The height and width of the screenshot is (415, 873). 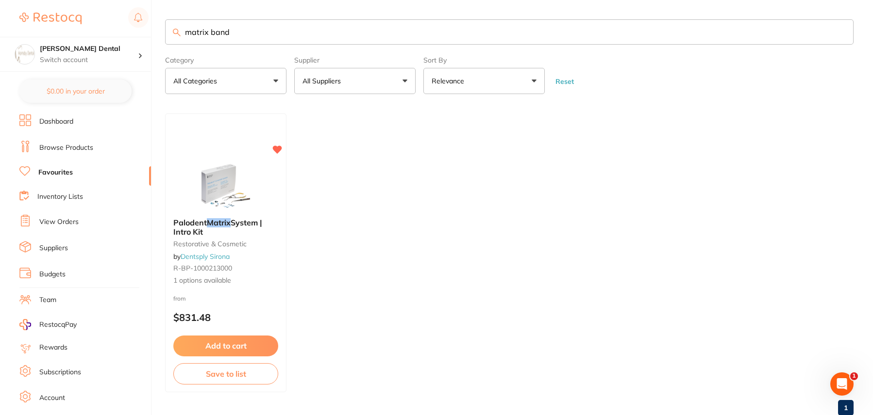 What do you see at coordinates (854, 377) in the screenshot?
I see `span: 1` at bounding box center [854, 377].